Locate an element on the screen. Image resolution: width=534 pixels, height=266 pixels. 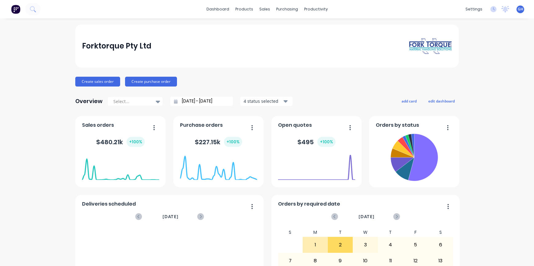
div: Overview is located at coordinates (89, 101).